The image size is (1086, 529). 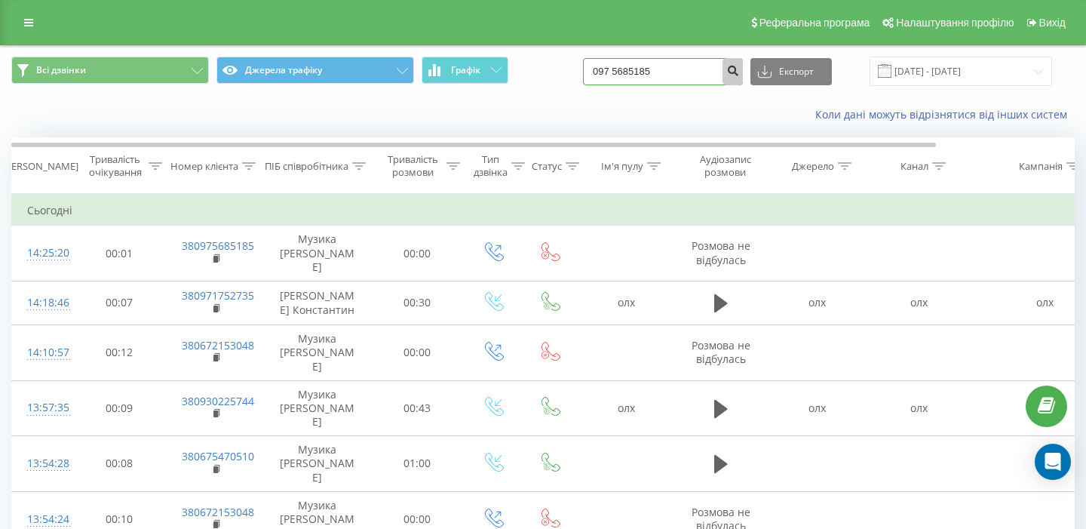 I want to click on td: 00:30, so click(x=417, y=302).